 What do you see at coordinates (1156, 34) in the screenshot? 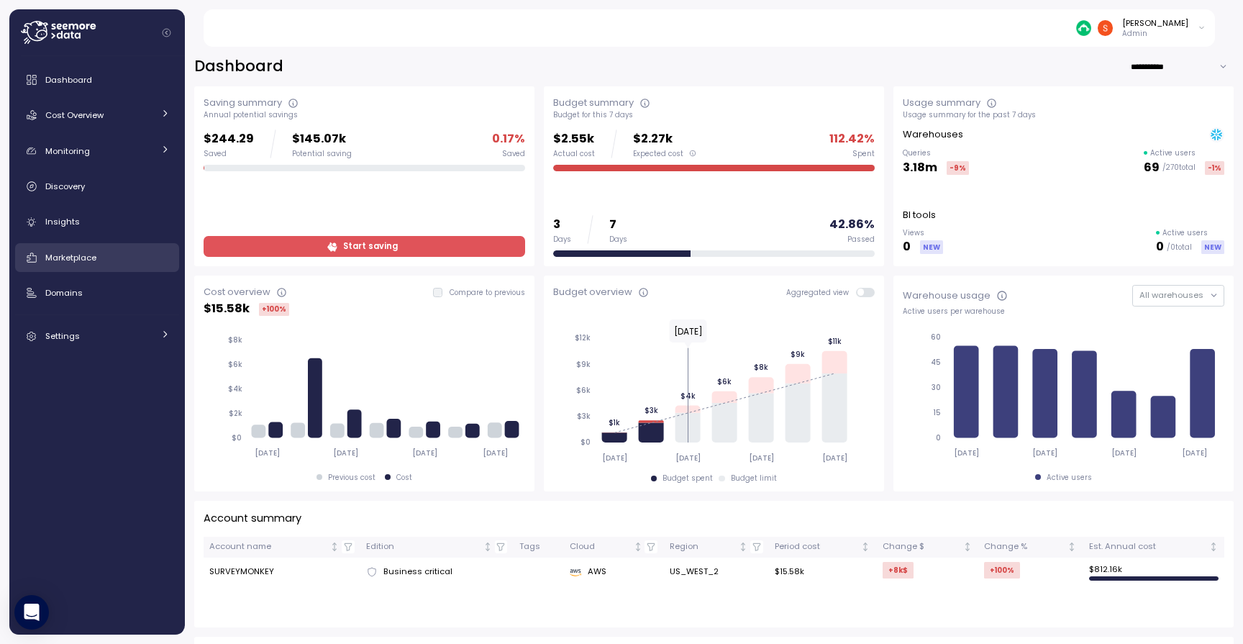
I see `p: Admin` at bounding box center [1156, 34].